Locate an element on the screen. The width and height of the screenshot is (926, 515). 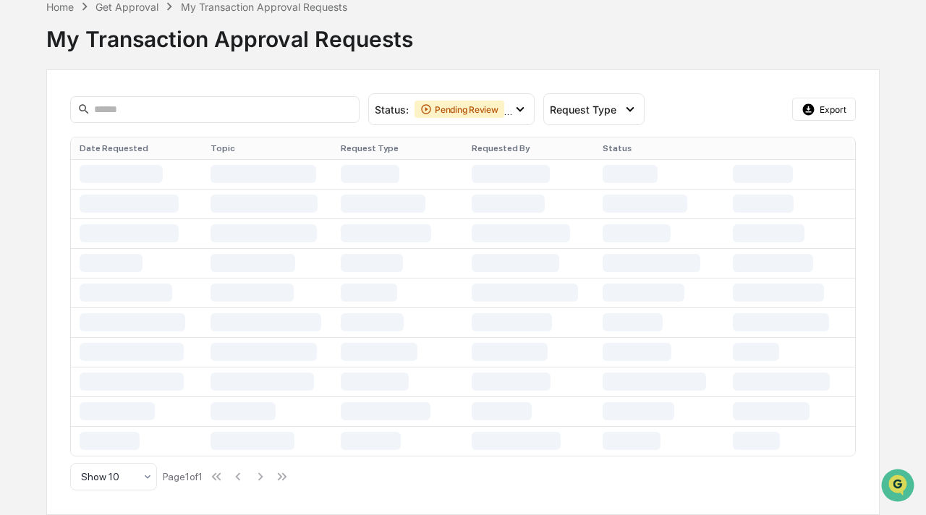
th: Topic is located at coordinates (267, 148).